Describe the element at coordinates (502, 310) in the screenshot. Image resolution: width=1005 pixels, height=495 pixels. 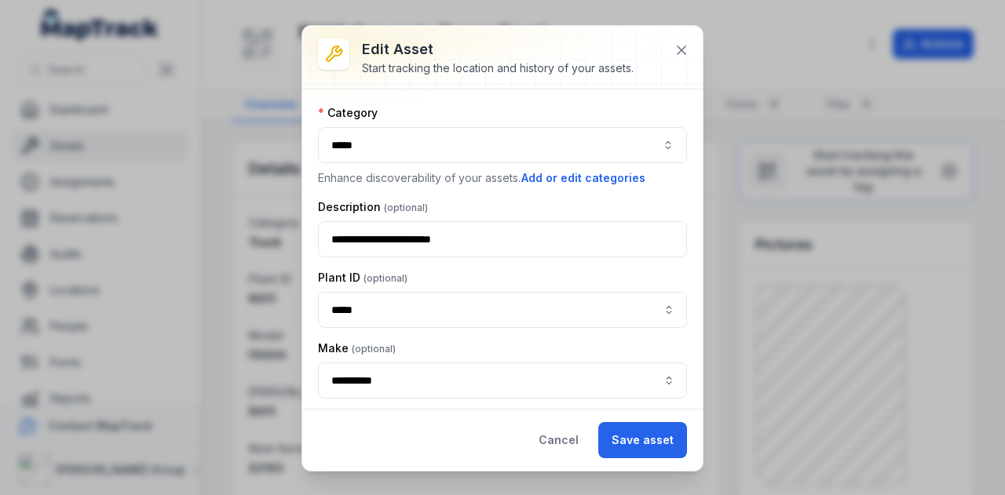
I see `input: asset-edit:cf[e286c480-ed88-4656-934e-cbe2f059b42e]-label` at that location.